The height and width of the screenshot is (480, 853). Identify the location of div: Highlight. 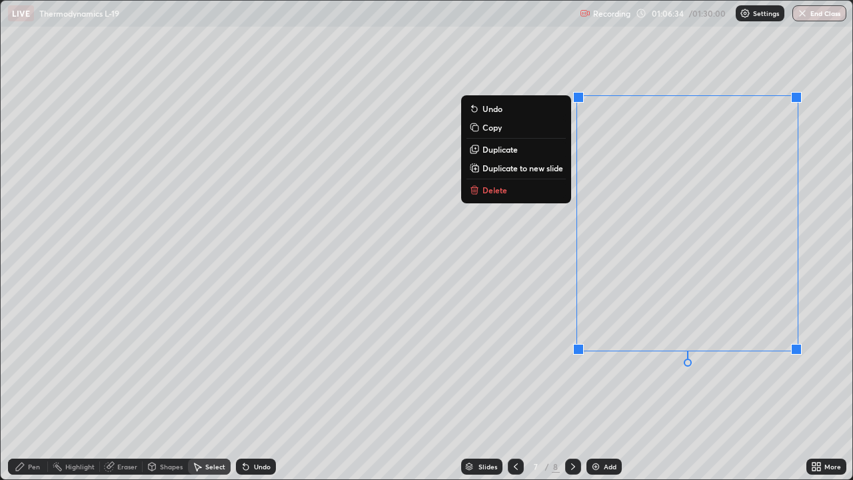
(80, 467).